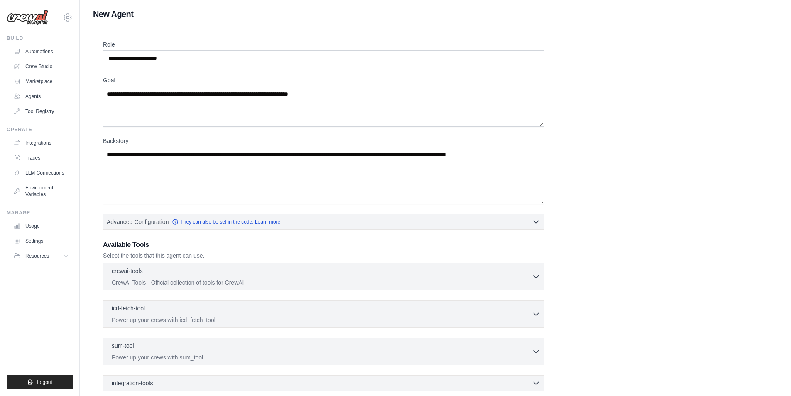  What do you see at coordinates (39, 38) in the screenshot?
I see `div: Build` at bounding box center [39, 38].